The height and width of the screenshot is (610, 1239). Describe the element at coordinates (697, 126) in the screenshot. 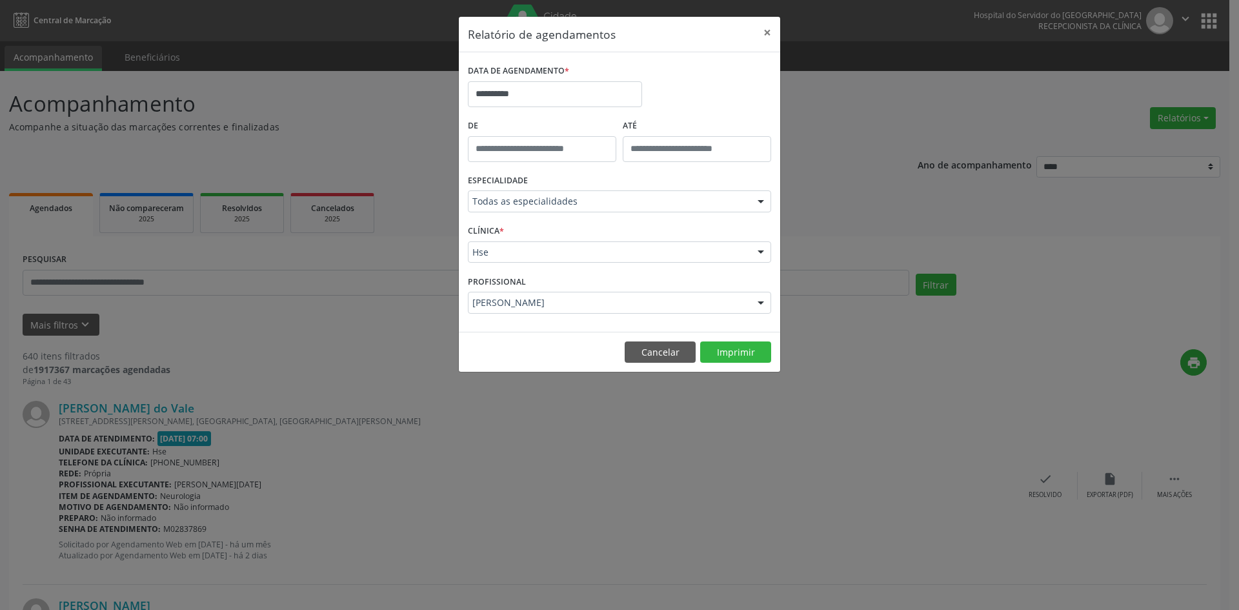

I see `label: ATÉ` at that location.